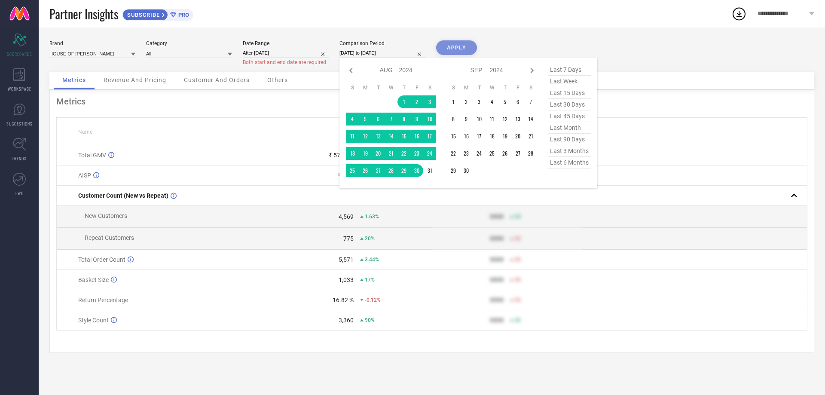  Describe the element at coordinates (479, 153) in the screenshot. I see `td: Tue Sep 24 2024` at that location.